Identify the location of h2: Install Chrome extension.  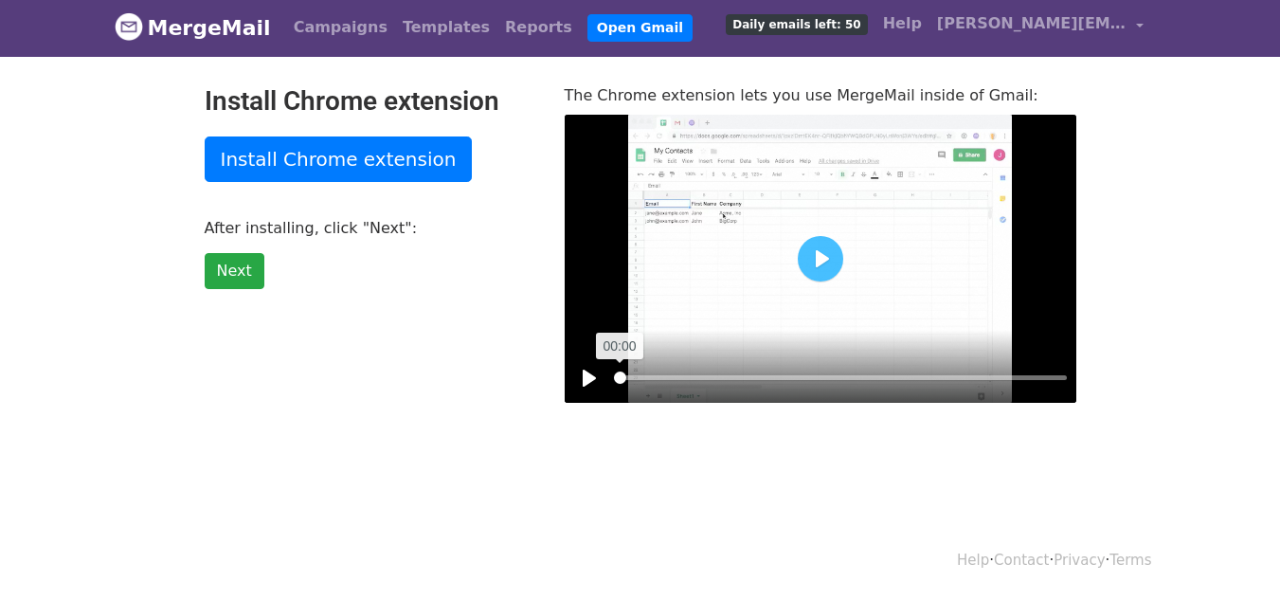
(370, 101).